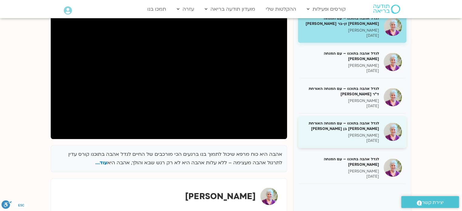  What do you see at coordinates (185, 9) in the screenshot?
I see `a: עזרה` at bounding box center [185, 9].